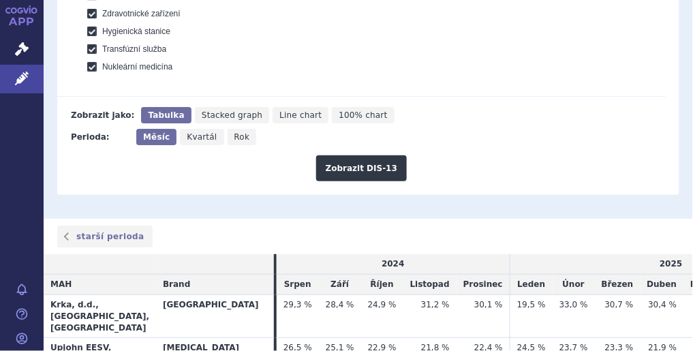 This screenshot has height=351, width=693. What do you see at coordinates (340, 305) in the screenshot?
I see `span: 28,4 %` at bounding box center [340, 305].